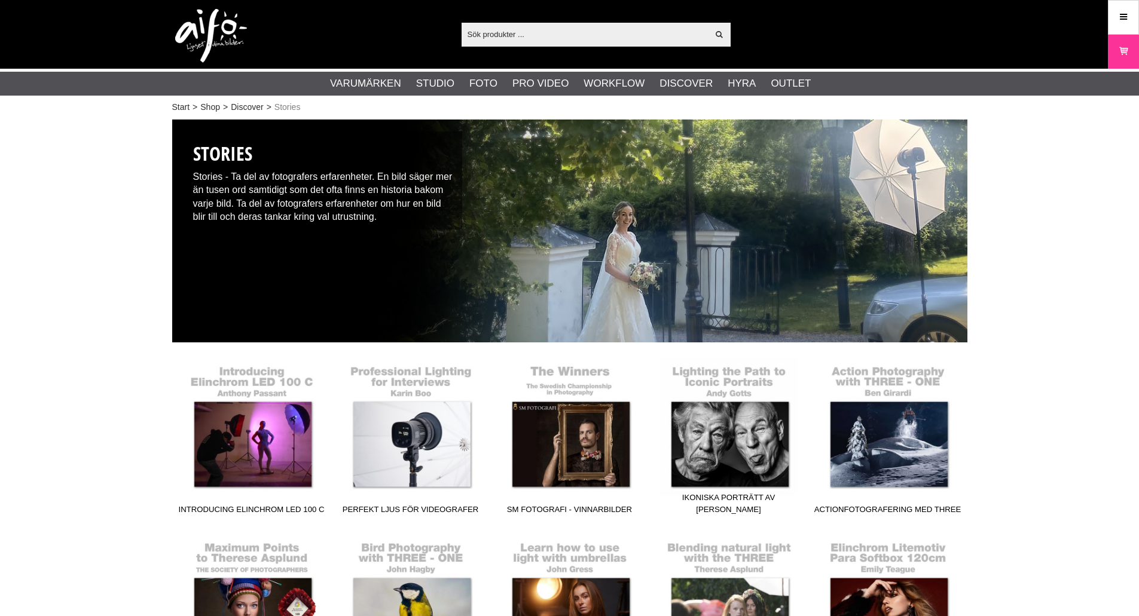 The width and height of the screenshot is (1139, 616). Describe the element at coordinates (365, 84) in the screenshot. I see `a: Varumärken` at that location.